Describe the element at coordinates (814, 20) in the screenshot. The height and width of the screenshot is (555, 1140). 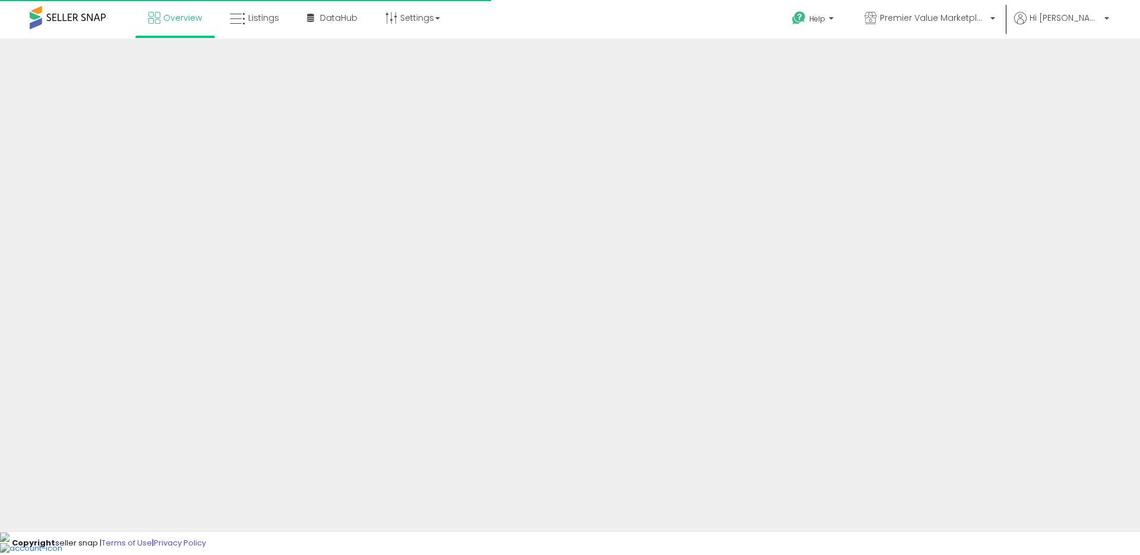
I see `a: Help` at that location.